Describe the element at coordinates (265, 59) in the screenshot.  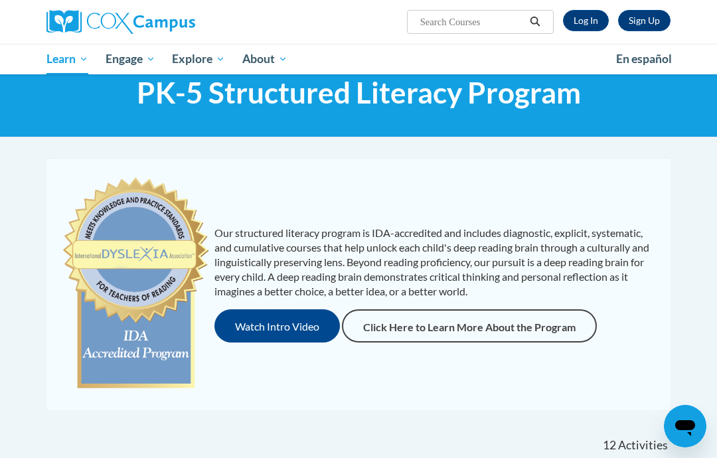
I see `span: About` at that location.